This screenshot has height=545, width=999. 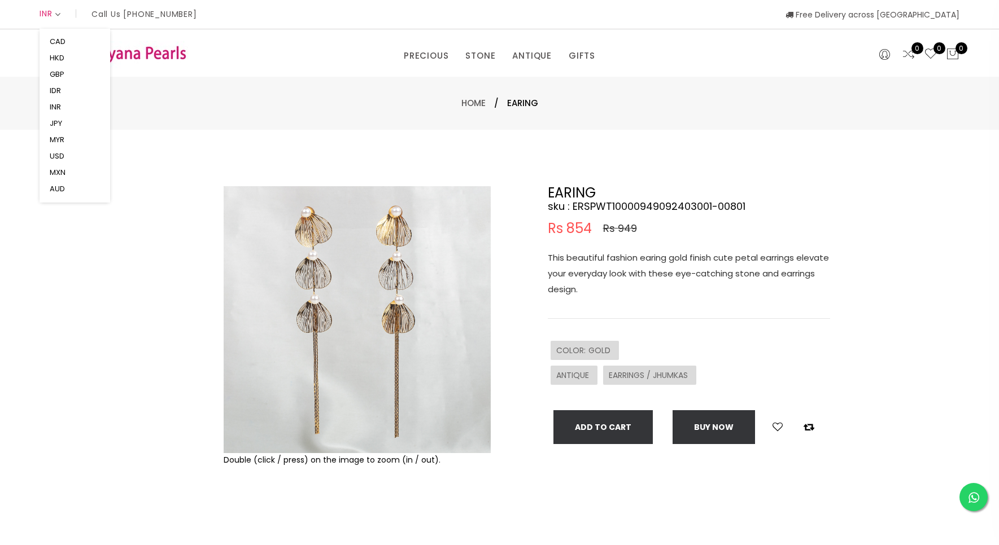 What do you see at coordinates (55, 90) in the screenshot?
I see `button: IDR` at bounding box center [55, 90].